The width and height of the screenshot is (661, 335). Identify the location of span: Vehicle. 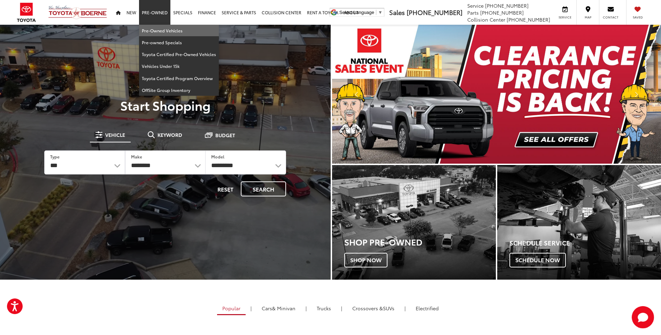
(115, 135).